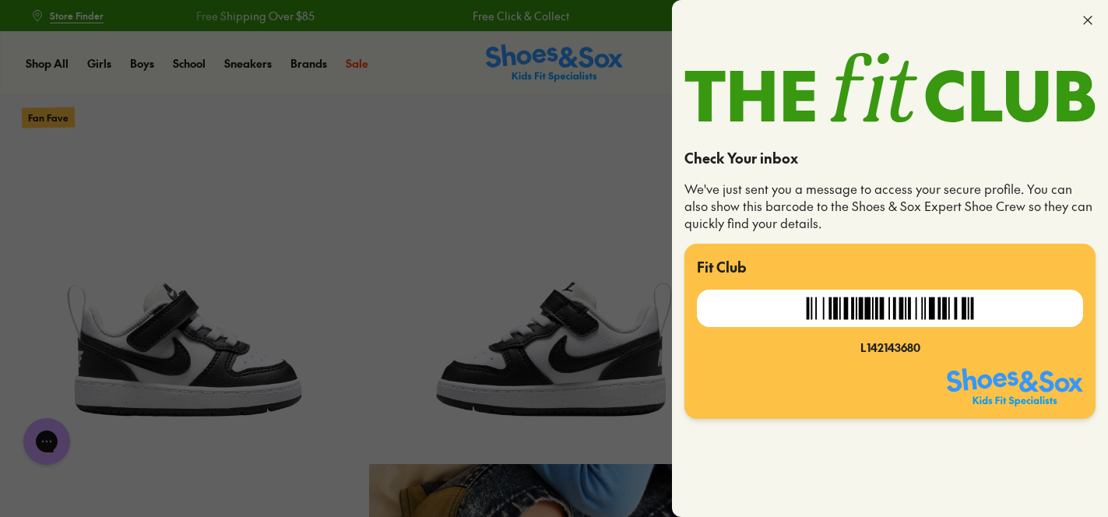 This screenshot has width=1108, height=517. Describe the element at coordinates (890, 157) in the screenshot. I see `p: Check Your inbox` at that location.